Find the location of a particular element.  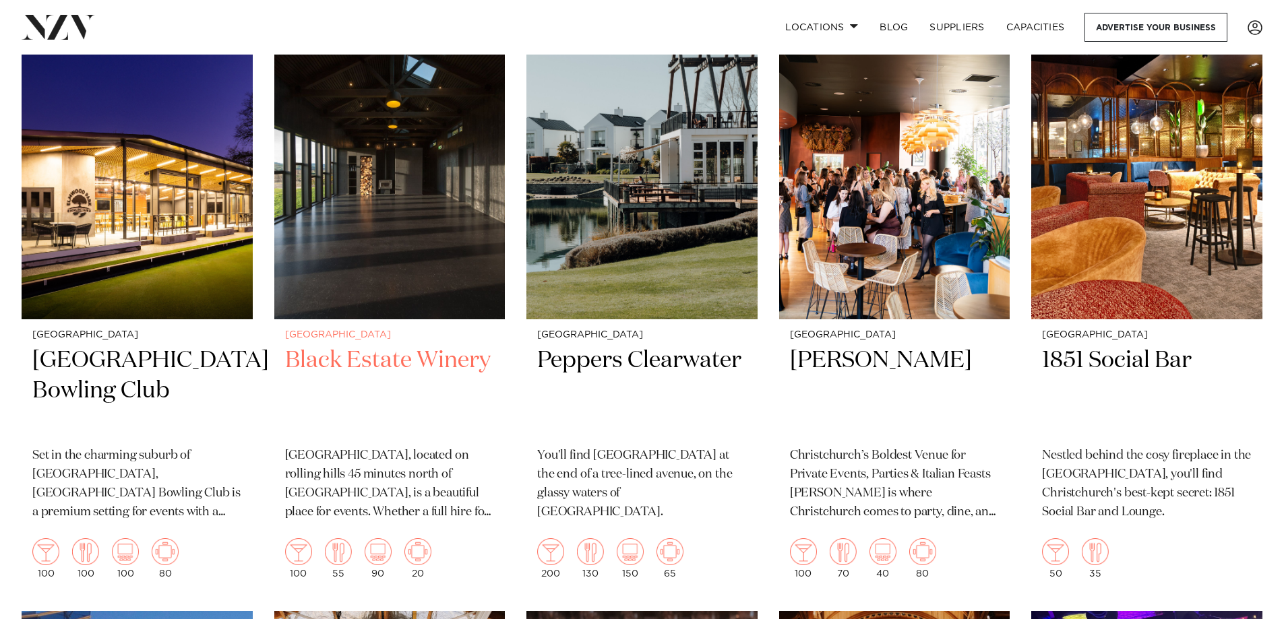

a: SUPPLIERS is located at coordinates (956, 27).